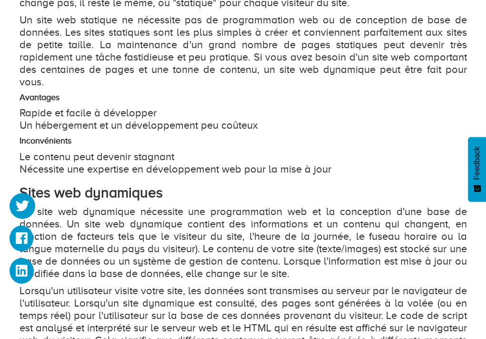  What do you see at coordinates (477, 169) in the screenshot?
I see `button: Feedback - Afficher l’enquête` at bounding box center [477, 169].